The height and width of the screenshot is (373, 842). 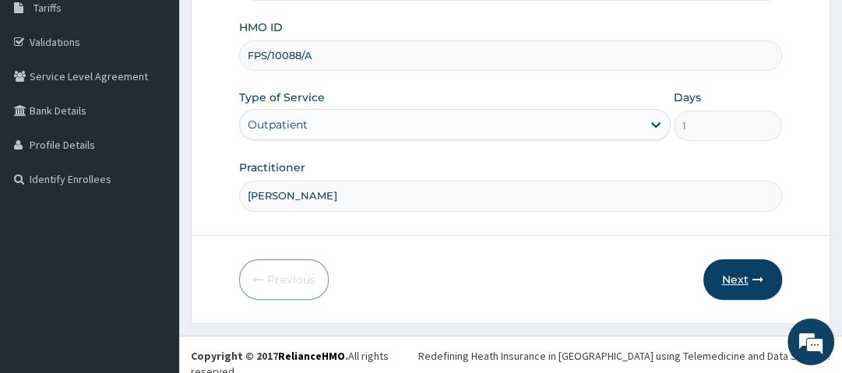 I want to click on input: Enter Name, so click(x=510, y=195).